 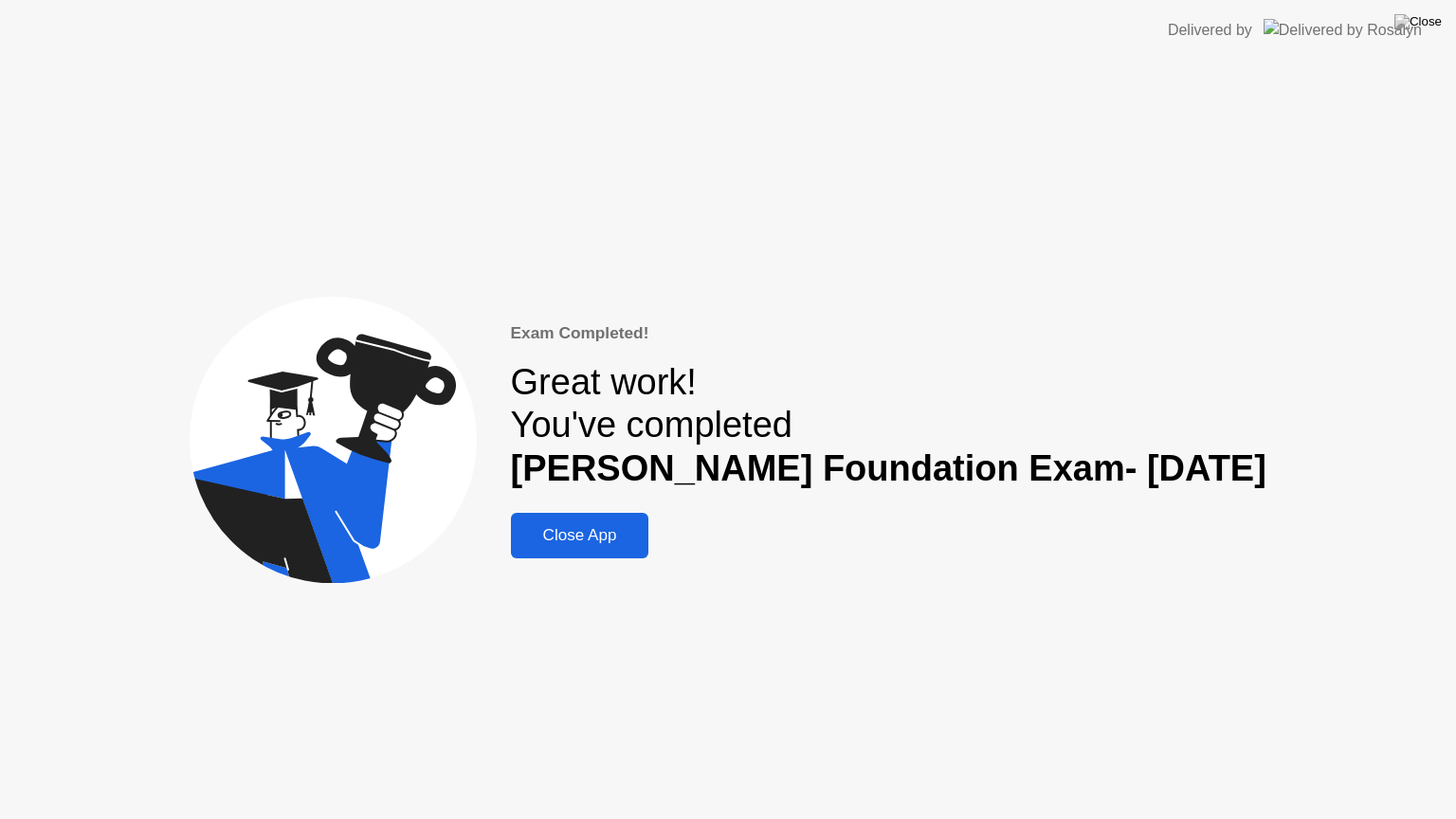 I want to click on div: Delivered by, so click(x=1209, y=30).